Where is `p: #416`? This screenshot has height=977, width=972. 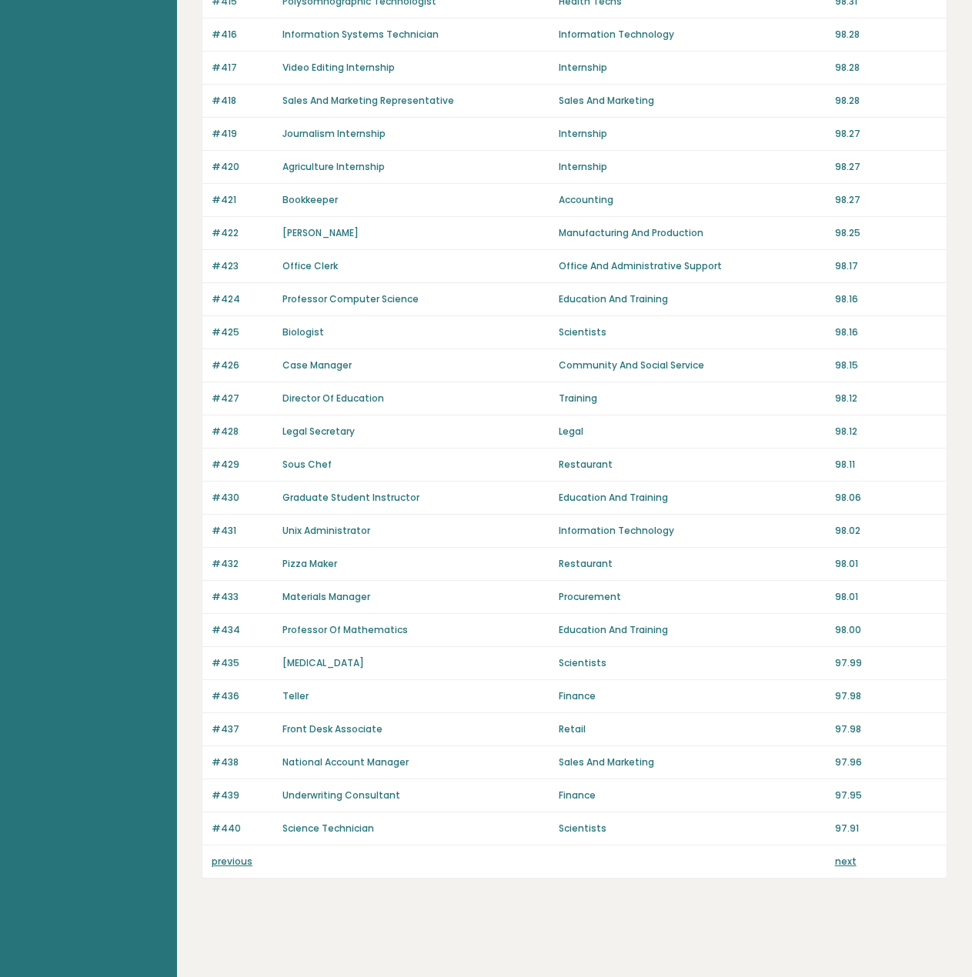 p: #416 is located at coordinates (242, 35).